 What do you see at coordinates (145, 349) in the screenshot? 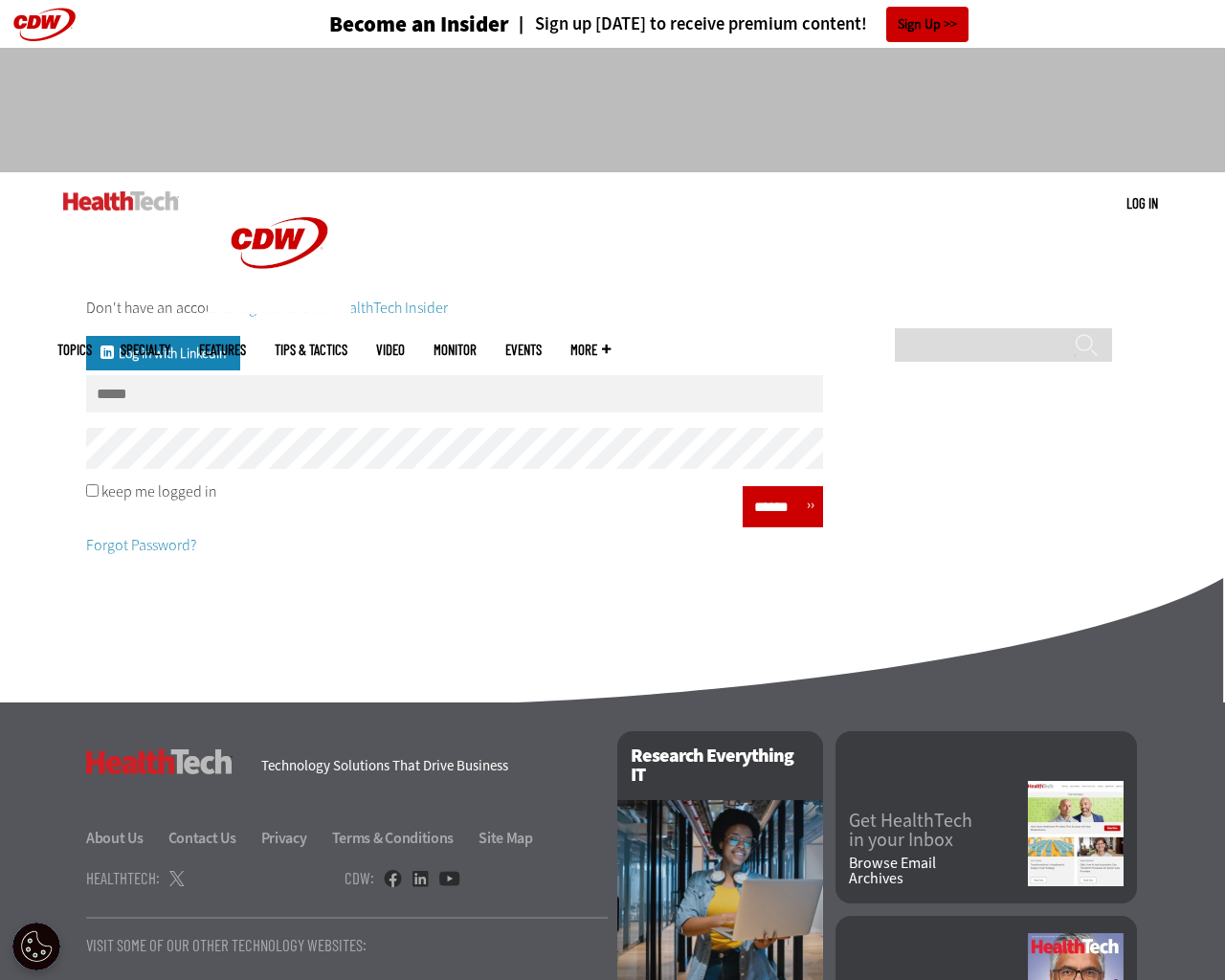
I see `span: Specialty` at bounding box center [145, 349].